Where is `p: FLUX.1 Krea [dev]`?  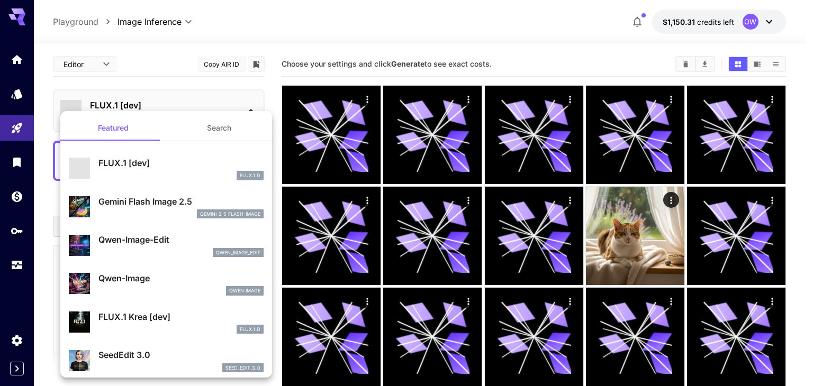 p: FLUX.1 Krea [dev] is located at coordinates (181, 317).